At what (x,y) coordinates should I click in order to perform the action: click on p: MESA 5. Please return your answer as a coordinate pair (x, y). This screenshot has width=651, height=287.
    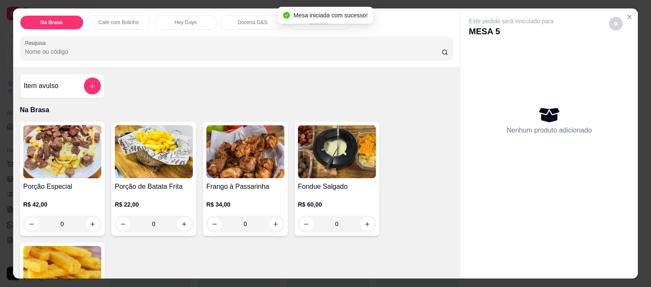
    Looking at the image, I should click on (511, 31).